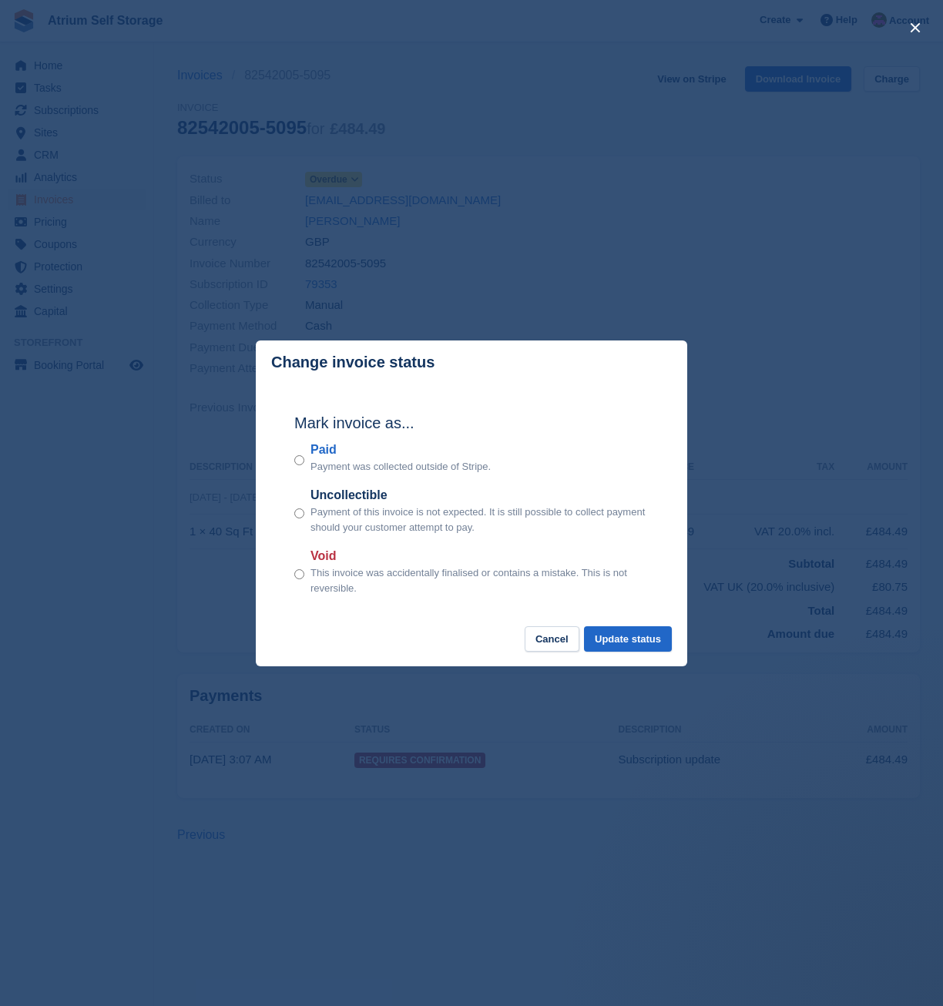 The width and height of the screenshot is (943, 1006). Describe the element at coordinates (479, 556) in the screenshot. I see `label: Void` at that location.